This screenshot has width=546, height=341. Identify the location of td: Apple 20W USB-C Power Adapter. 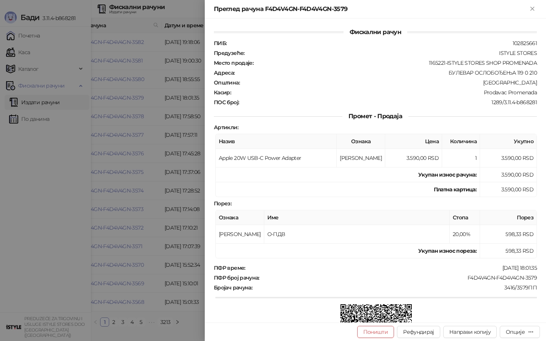
(276, 158).